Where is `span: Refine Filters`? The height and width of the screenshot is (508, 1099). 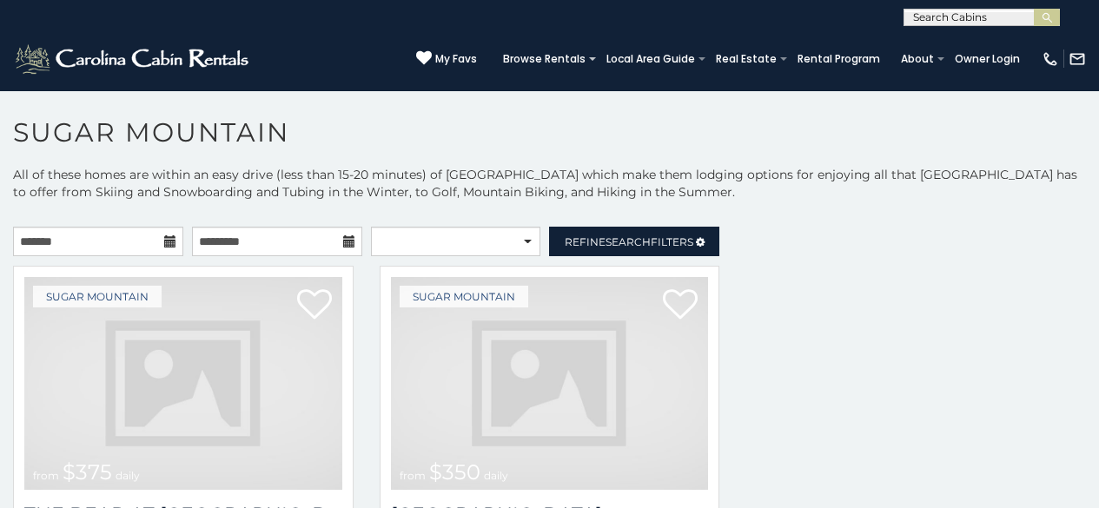 span: Refine Filters is located at coordinates (629, 242).